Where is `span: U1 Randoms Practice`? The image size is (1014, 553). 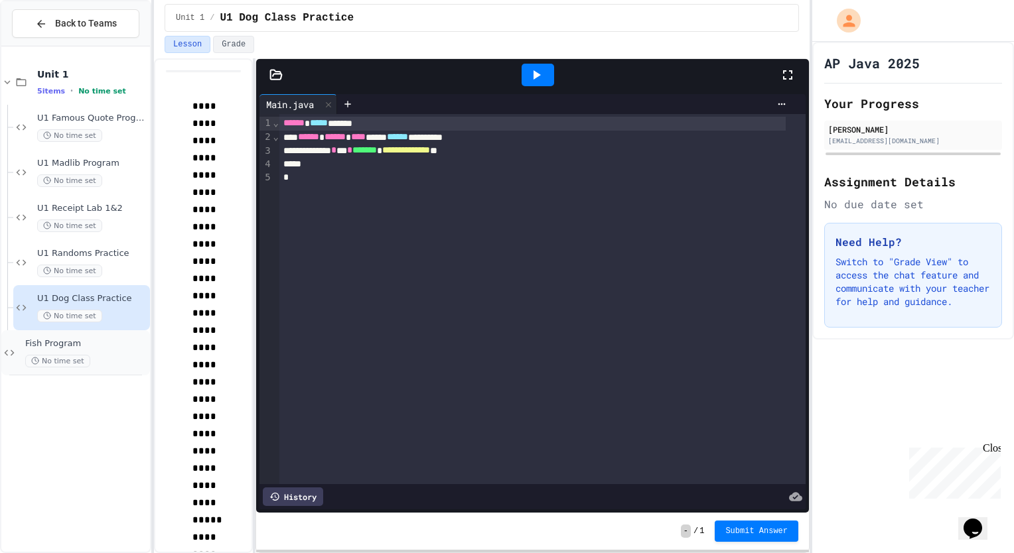
span: U1 Randoms Practice is located at coordinates (92, 254).